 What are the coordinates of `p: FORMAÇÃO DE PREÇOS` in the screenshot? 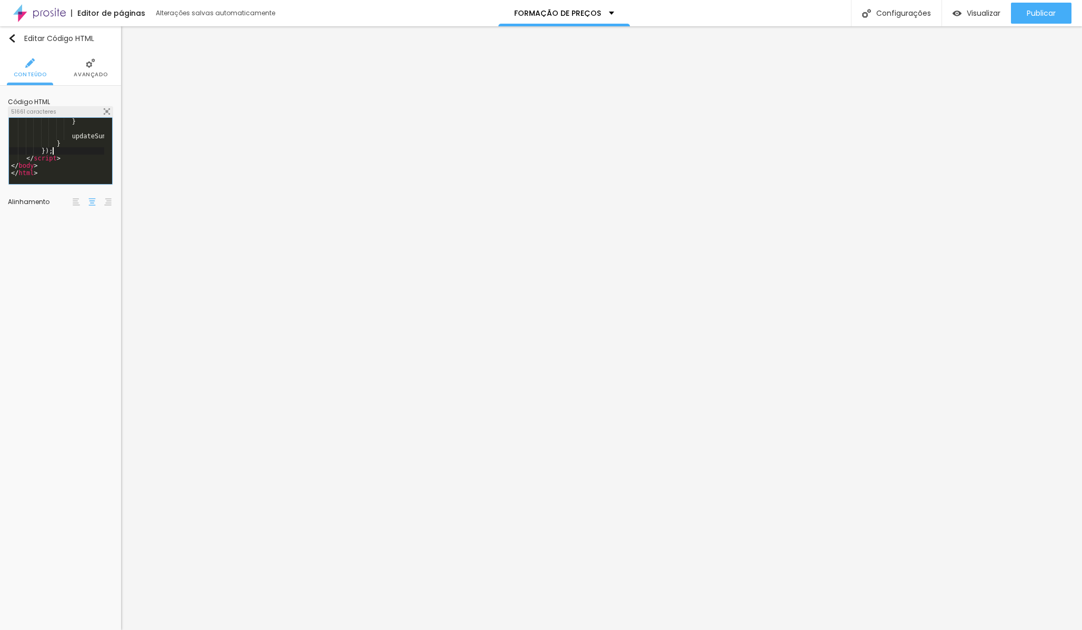 It's located at (557, 13).